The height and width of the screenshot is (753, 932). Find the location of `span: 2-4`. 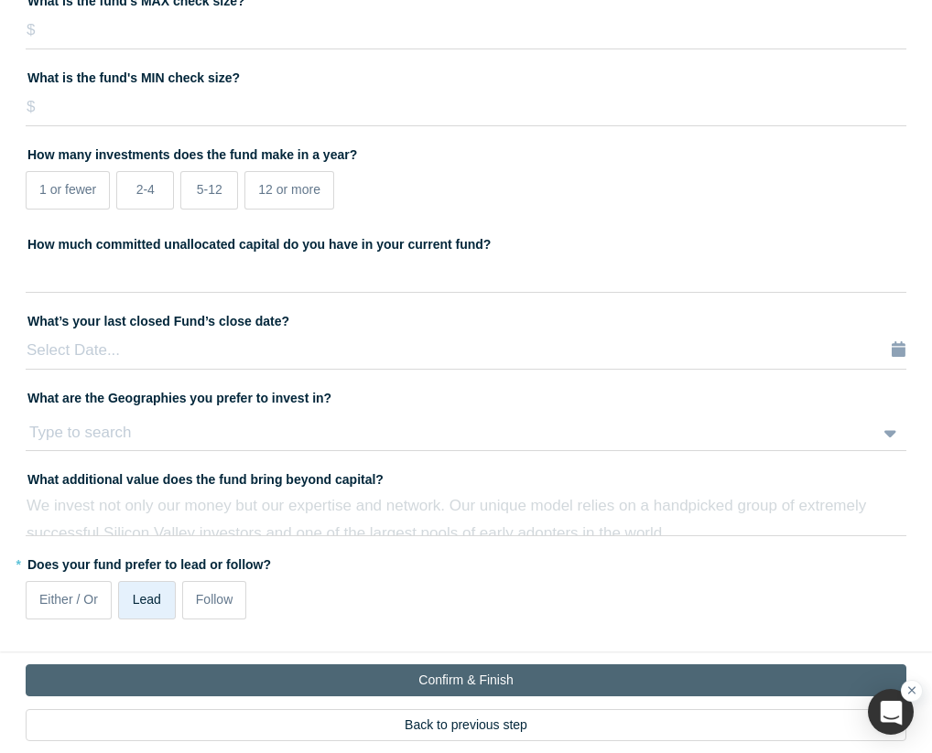

span: 2-4 is located at coordinates (146, 189).